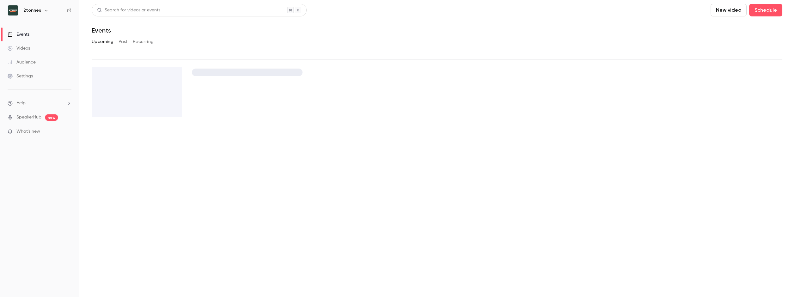 The height and width of the screenshot is (297, 795). I want to click on li: help-dropdown-opener, so click(40, 103).